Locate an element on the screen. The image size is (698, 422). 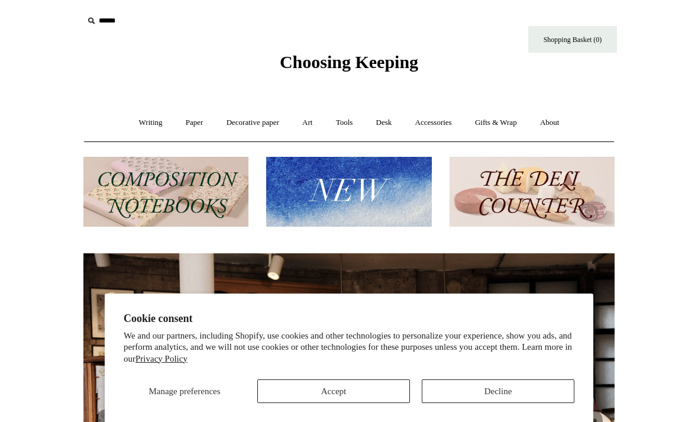
h2: Cookie consent is located at coordinates (349, 318).